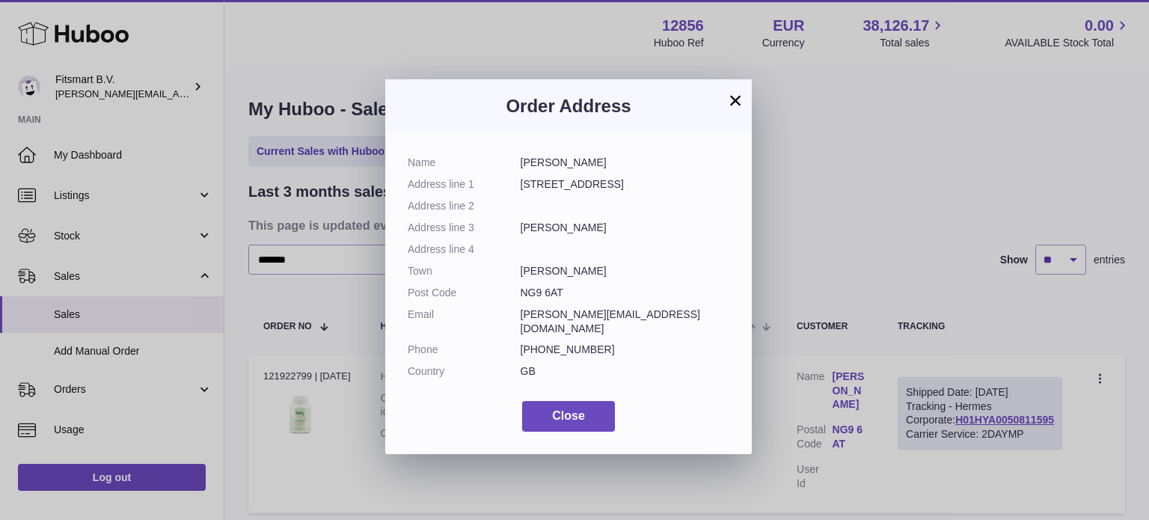 This screenshot has width=1149, height=520. What do you see at coordinates (464, 249) in the screenshot?
I see `dt: Address line 4` at bounding box center [464, 249].